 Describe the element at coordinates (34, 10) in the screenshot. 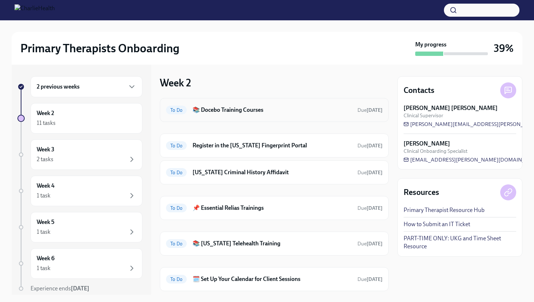

I see `img: CharlieHealth` at that location.